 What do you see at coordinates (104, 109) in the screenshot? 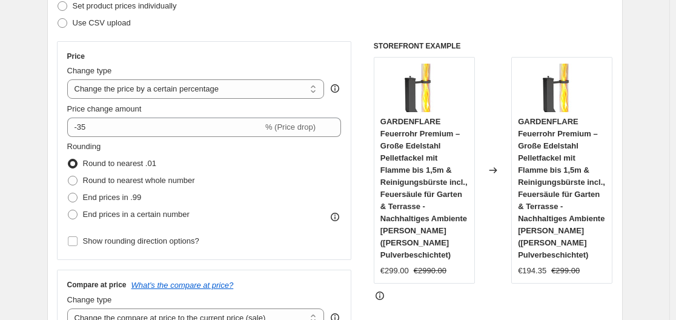
I see `span: Price change amount` at bounding box center [104, 109].